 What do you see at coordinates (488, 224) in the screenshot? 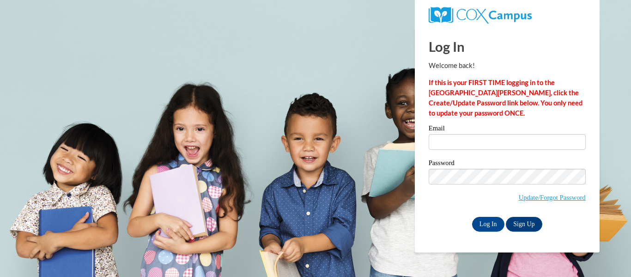
I see `input: Log In` at bounding box center [488, 224].